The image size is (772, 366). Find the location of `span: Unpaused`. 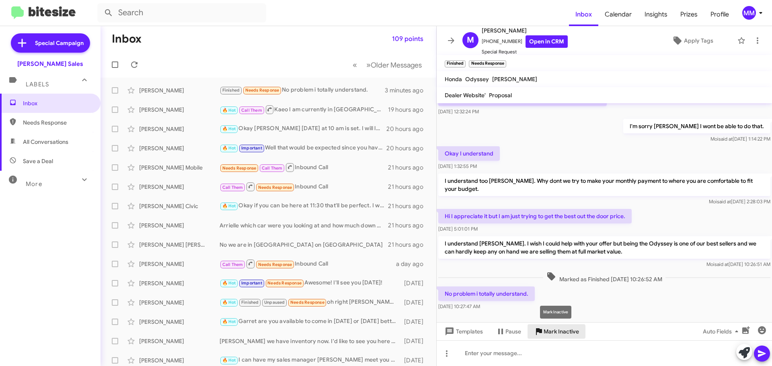

span: Unpaused is located at coordinates (275, 302).